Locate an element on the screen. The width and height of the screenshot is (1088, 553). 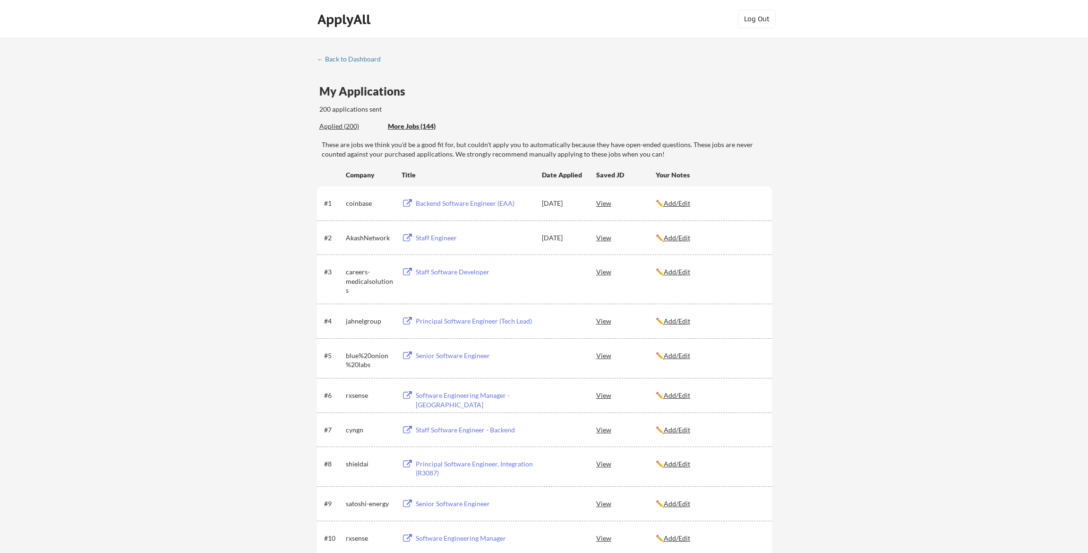
div: #10 is located at coordinates (333, 538).